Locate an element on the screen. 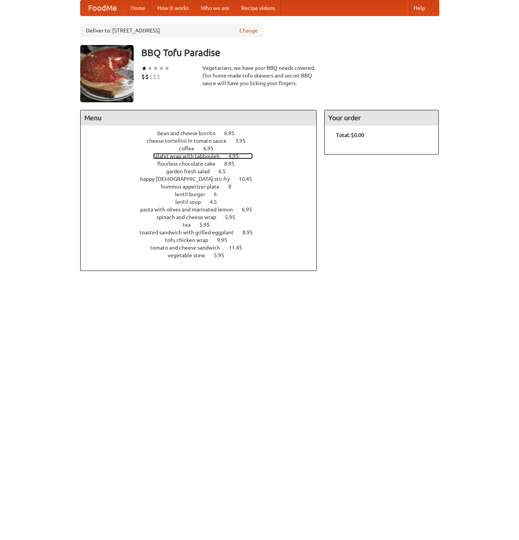  span: 10.45 is located at coordinates (249, 179).